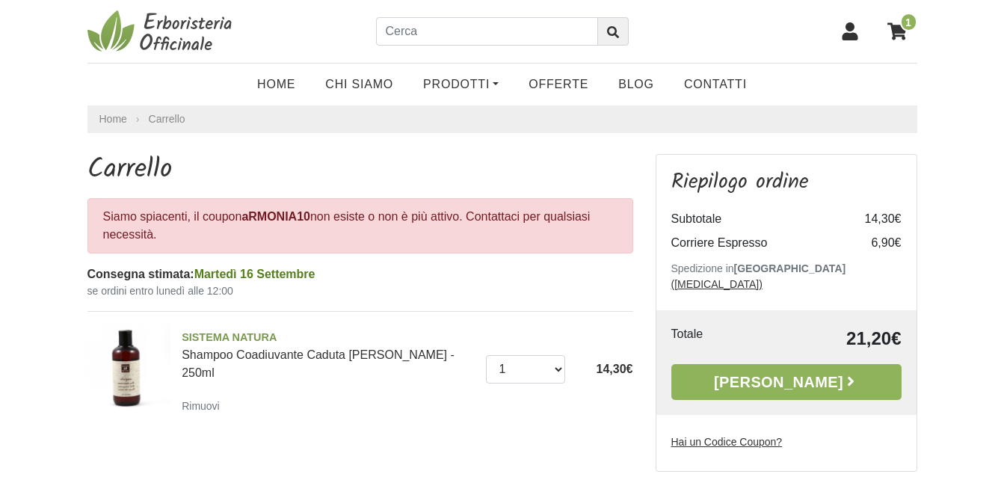  Describe the element at coordinates (162, 31) in the screenshot. I see `img: Erboristeria Officinale` at that location.